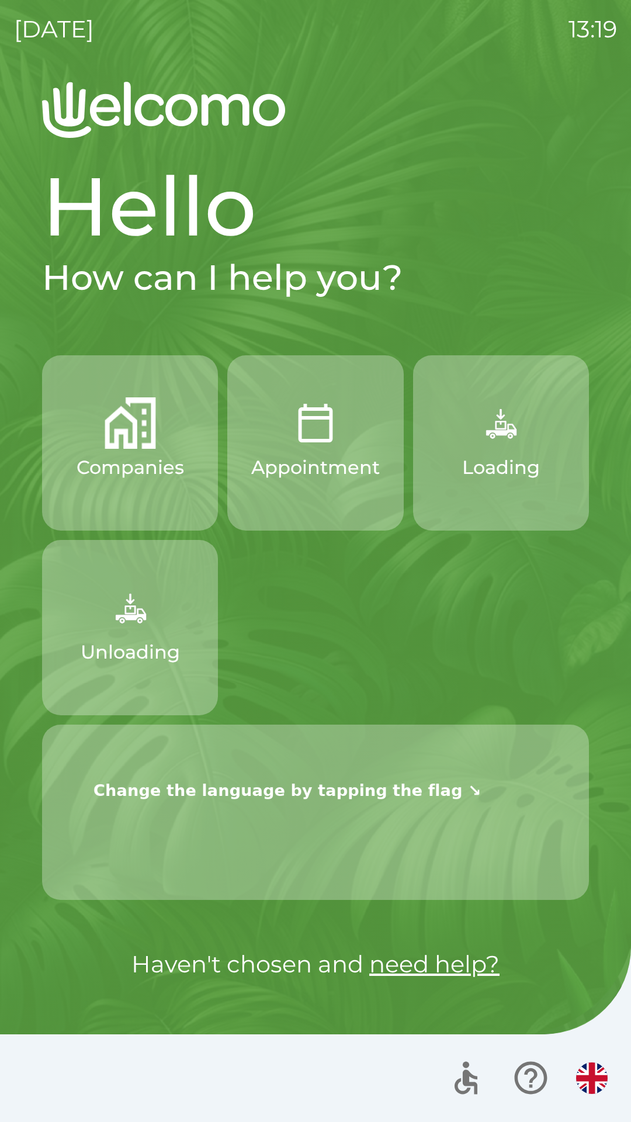  What do you see at coordinates (130, 608) in the screenshot?
I see `img: 704c4644-117f-4429-9160-065010197bca.png` at bounding box center [130, 608].